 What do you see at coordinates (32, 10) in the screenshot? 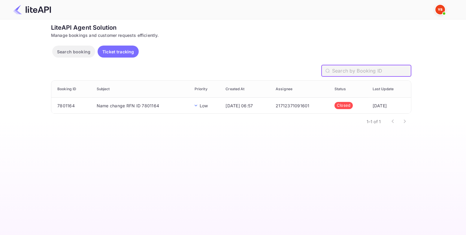
I see `img: LiteAPI Logo` at bounding box center [32, 10].